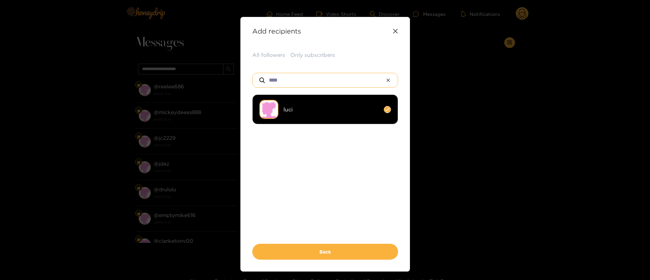 The width and height of the screenshot is (650, 280). What do you see at coordinates (325, 252) in the screenshot?
I see `button: Back` at bounding box center [325, 252].